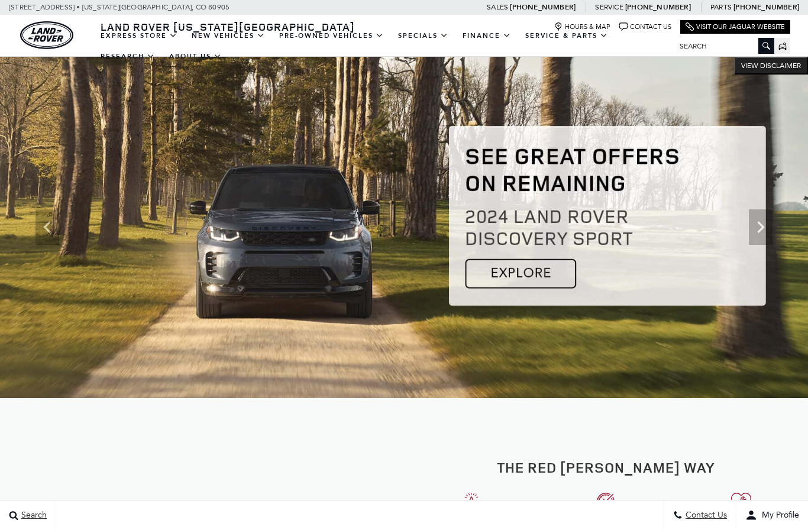  I want to click on a: Research, so click(128, 56).